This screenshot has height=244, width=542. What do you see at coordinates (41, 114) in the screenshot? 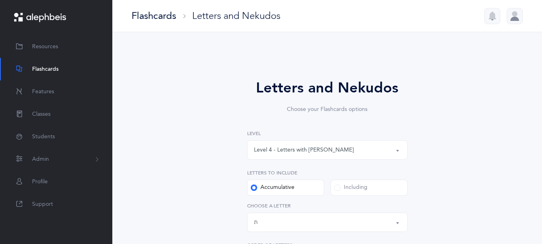
I see `span: Classes` at bounding box center [41, 114].